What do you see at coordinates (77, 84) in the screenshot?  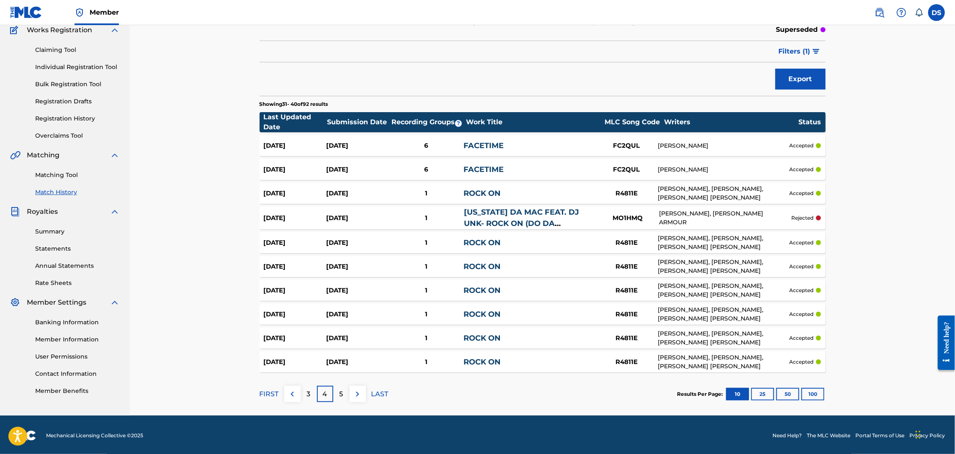 I see `a: Bulk Registration Tool` at bounding box center [77, 84].